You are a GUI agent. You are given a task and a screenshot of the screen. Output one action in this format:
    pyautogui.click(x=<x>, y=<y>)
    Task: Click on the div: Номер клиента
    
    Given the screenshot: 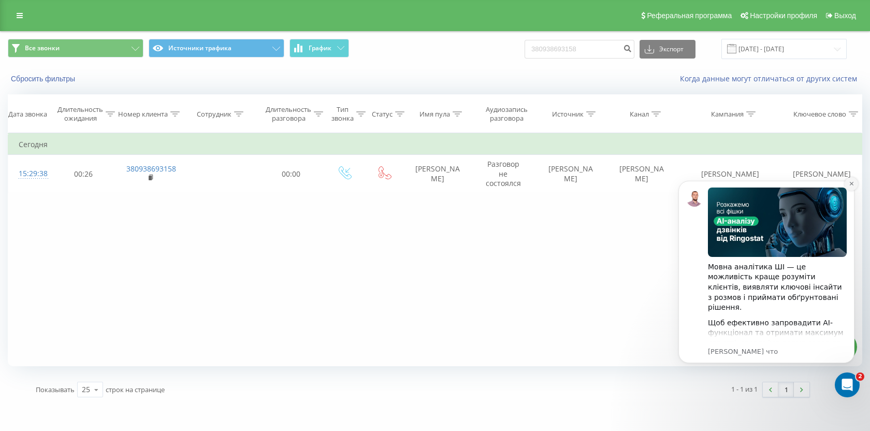 What is the action you would take?
    pyautogui.click(x=143, y=114)
    